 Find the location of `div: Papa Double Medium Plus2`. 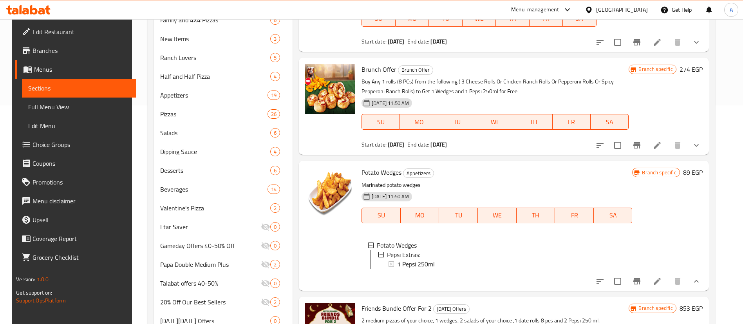

div: Papa Double Medium Plus2 is located at coordinates (223, 264).